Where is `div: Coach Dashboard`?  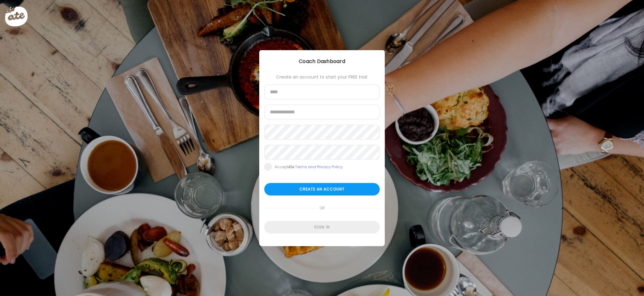
div: Coach Dashboard is located at coordinates (322, 62).